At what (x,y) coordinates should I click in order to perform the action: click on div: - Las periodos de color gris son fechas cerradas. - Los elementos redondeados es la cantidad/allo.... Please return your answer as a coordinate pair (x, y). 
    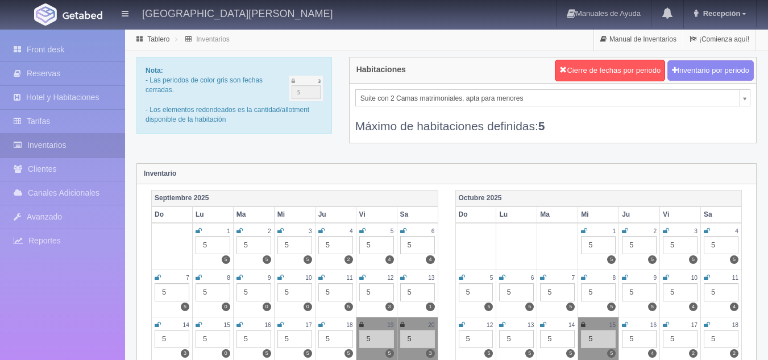
    Looking at the image, I should click on (234, 95).